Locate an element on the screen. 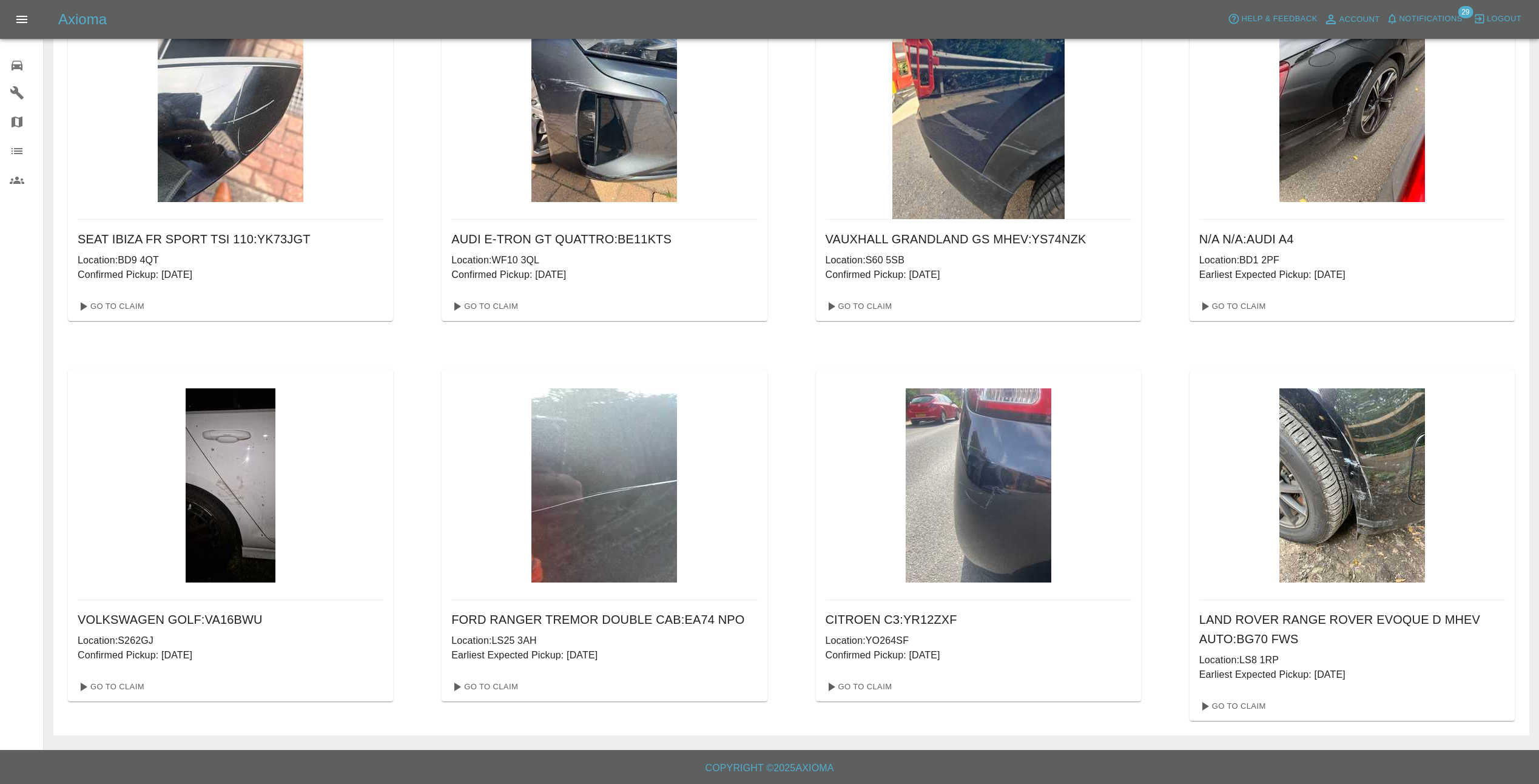 Image resolution: width=1539 pixels, height=784 pixels. h6: VAUXHALL GRANDLAND GS MHEV : YS74NZK is located at coordinates (979, 239).